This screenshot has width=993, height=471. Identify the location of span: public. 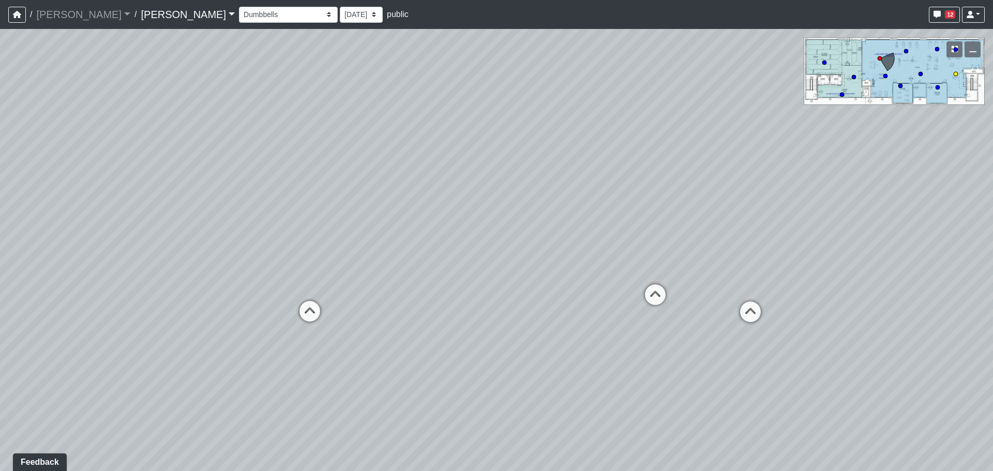
(398, 14).